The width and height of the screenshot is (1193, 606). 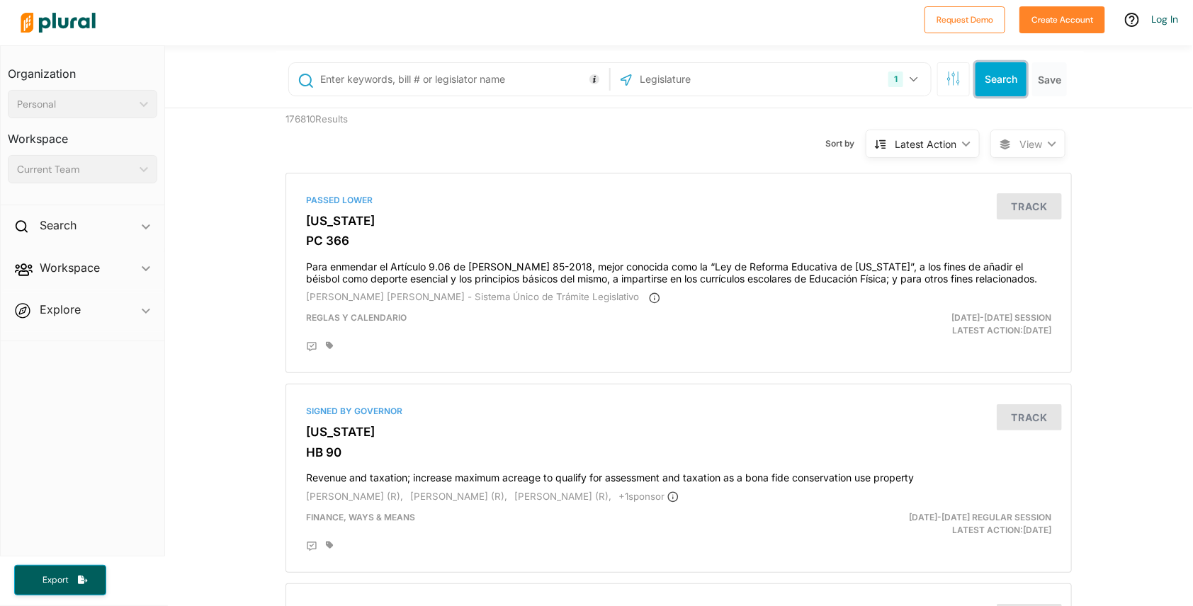 What do you see at coordinates (679, 475) in the screenshot?
I see `h4: Revenue and taxation; increase maximum acreage to qualify for assessment and taxation as a bona f...` at bounding box center [679, 475].